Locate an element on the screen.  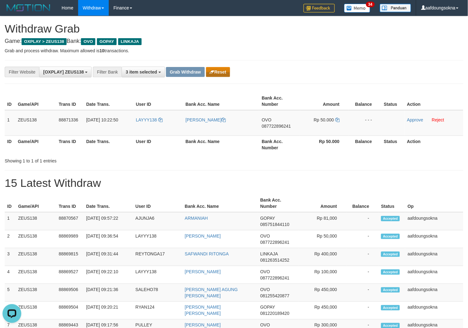
td: 88869527 is located at coordinates (70, 275).